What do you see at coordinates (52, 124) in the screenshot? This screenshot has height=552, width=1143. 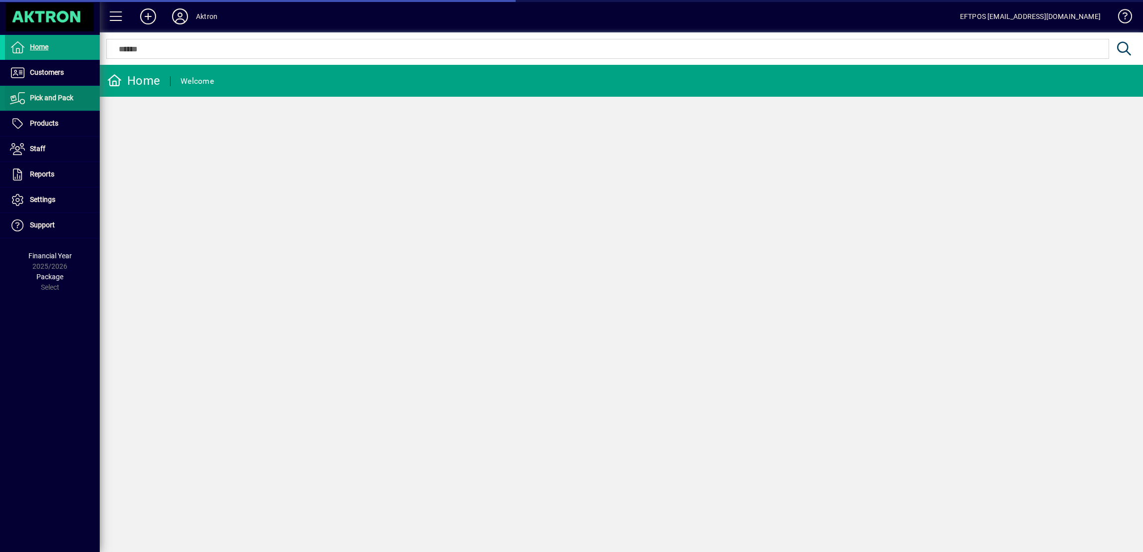 I see `a: Products` at bounding box center [52, 124].